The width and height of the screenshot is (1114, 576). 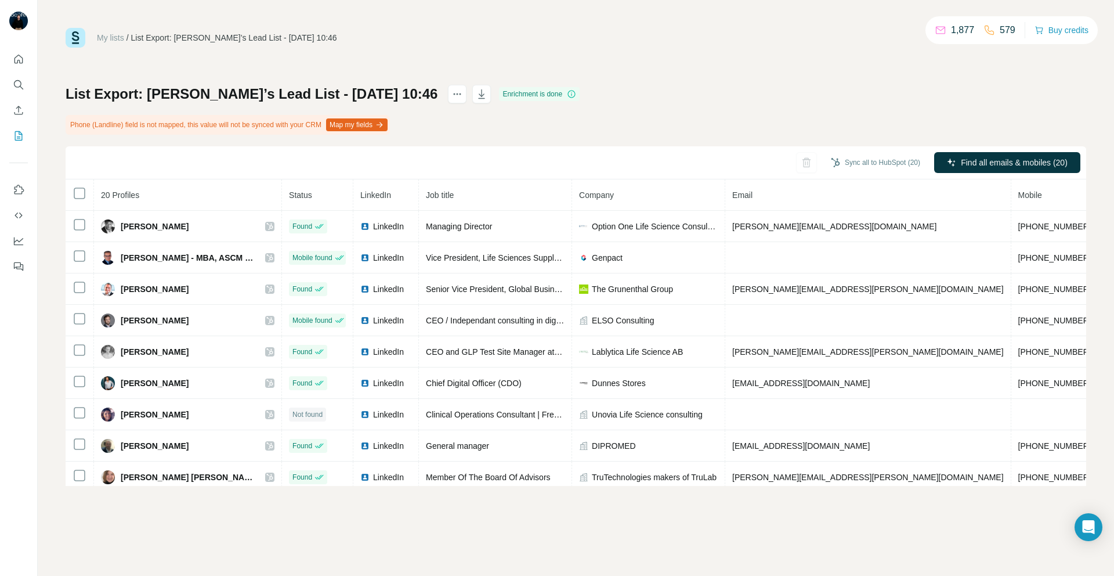 I want to click on p: 579, so click(x=1007, y=30).